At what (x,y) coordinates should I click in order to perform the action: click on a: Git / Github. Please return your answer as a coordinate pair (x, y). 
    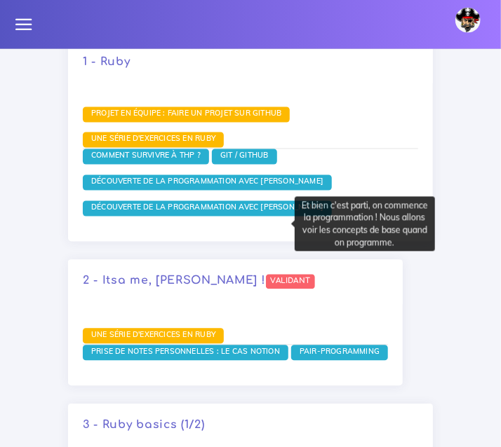
    Looking at the image, I should click on (244, 156).